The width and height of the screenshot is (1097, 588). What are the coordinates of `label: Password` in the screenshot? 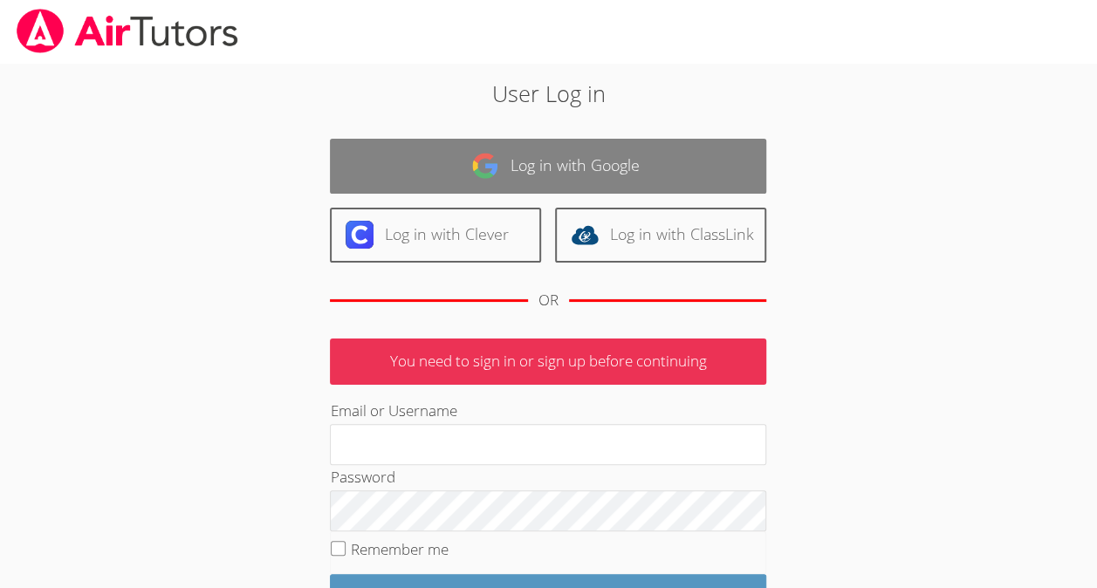 It's located at (362, 477).